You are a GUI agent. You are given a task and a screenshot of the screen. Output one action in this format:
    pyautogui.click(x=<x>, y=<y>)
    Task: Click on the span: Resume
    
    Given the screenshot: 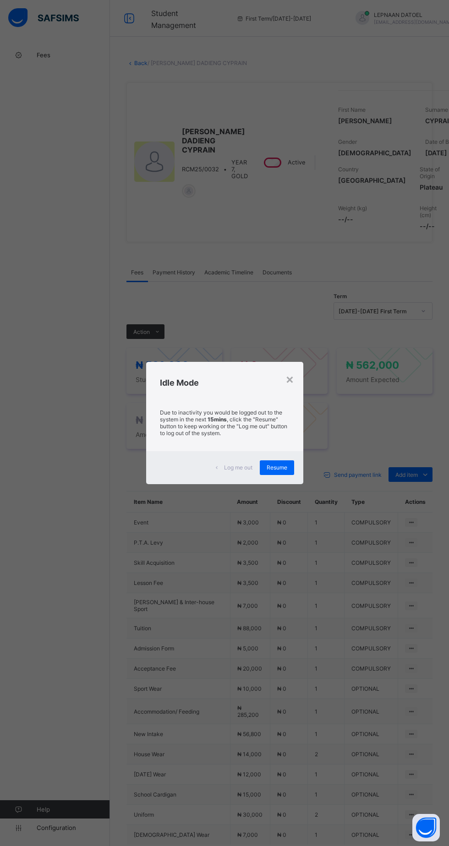 What is the action you would take?
    pyautogui.click(x=277, y=467)
    